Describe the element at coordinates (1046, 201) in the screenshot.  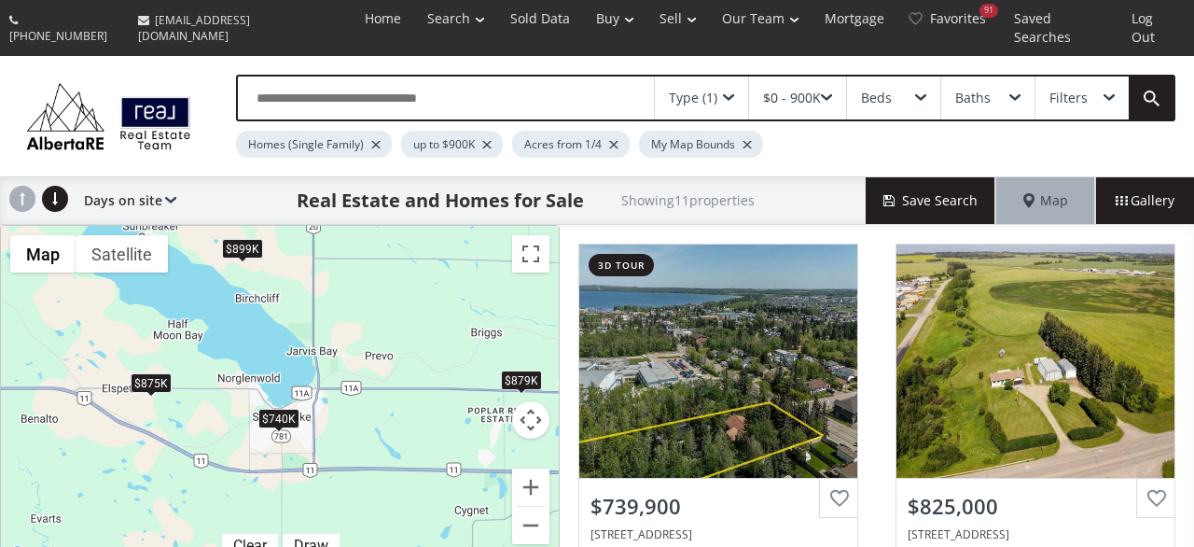
I see `div: Map` at that location.